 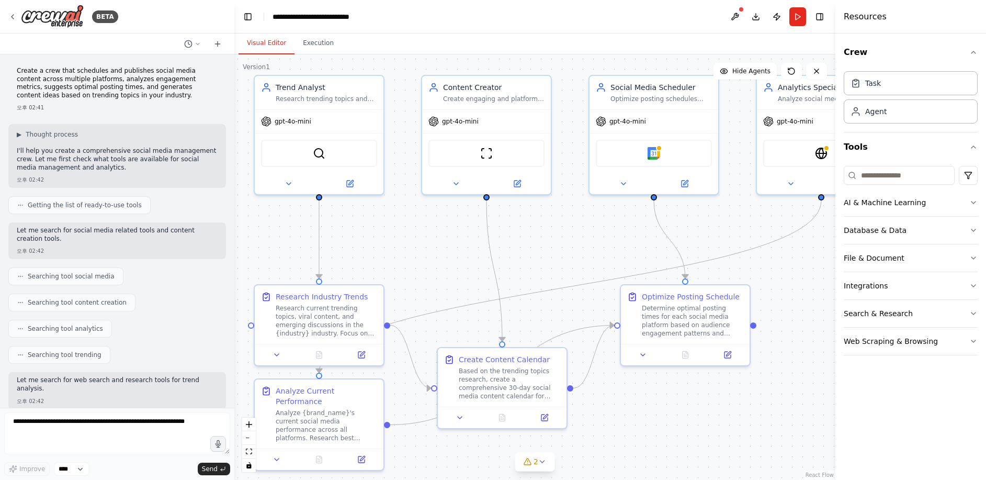 I want to click on span: Getting the list of ready-to-use tools, so click(x=85, y=205).